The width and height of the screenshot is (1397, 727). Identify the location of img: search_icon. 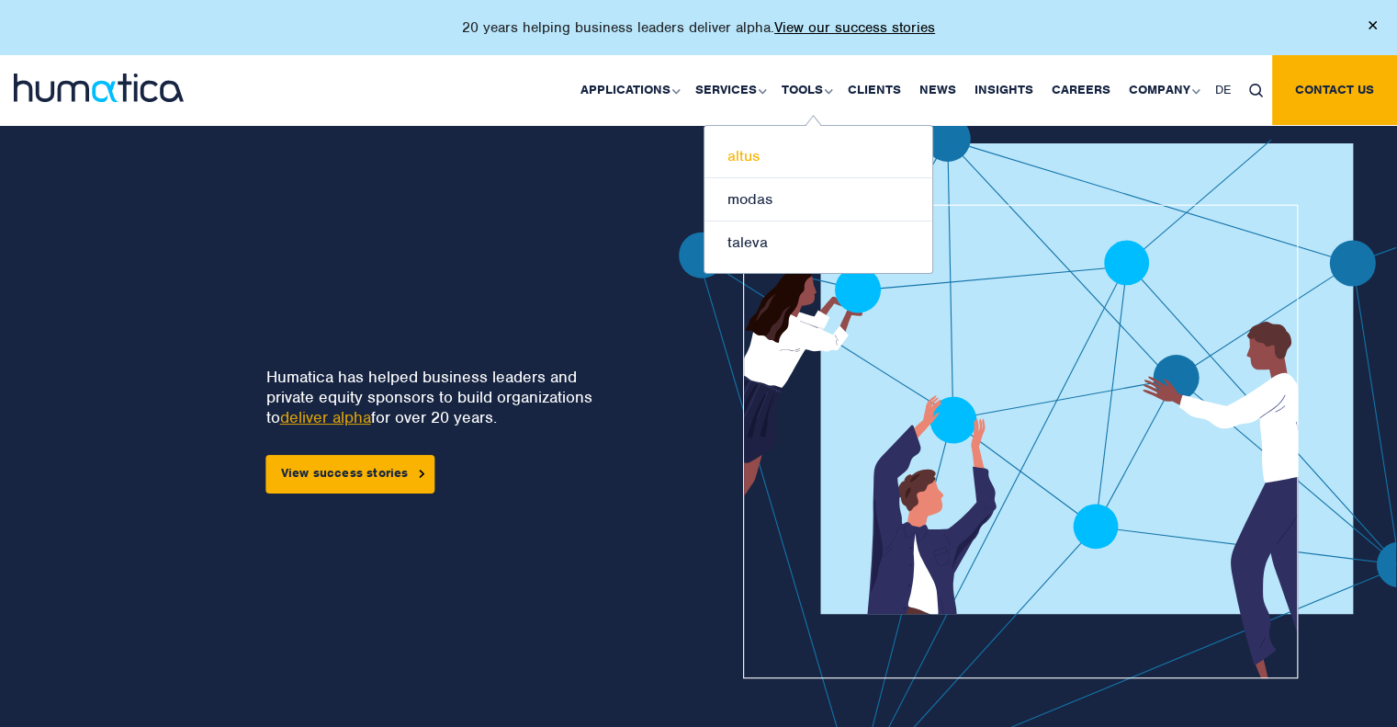
(1256, 90).